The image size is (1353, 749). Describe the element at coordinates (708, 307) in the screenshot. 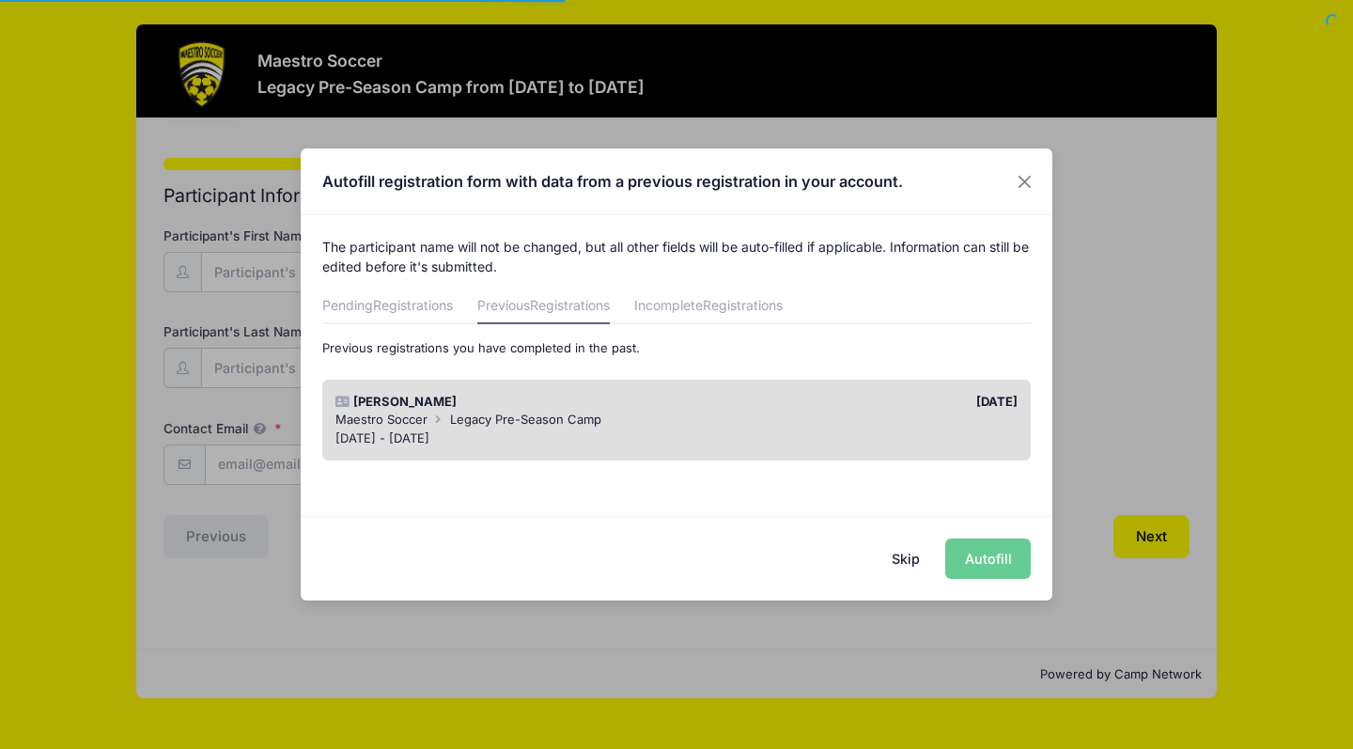

I see `a: Incomplete` at that location.